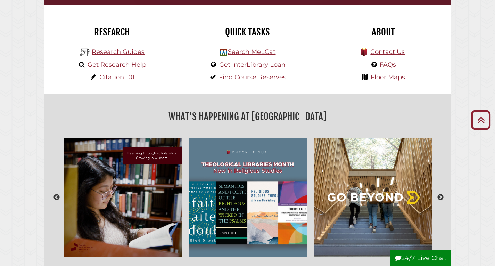 The height and width of the screenshot is (266, 495). What do you see at coordinates (387, 52) in the screenshot?
I see `a: Contact Us` at bounding box center [387, 52].